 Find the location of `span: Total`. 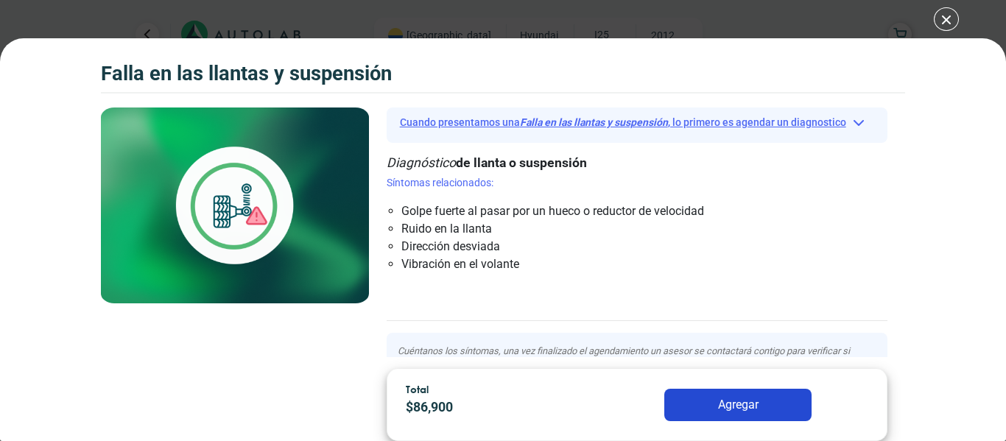

span: Total is located at coordinates (417, 389).